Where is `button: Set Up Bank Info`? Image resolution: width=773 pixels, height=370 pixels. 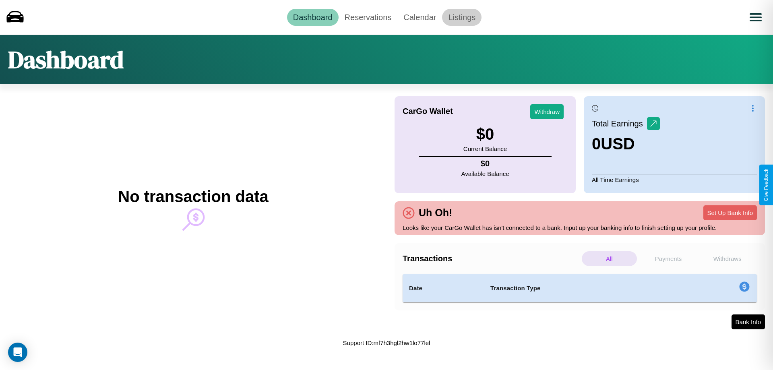
button: Set Up Bank Info is located at coordinates (730, 213).